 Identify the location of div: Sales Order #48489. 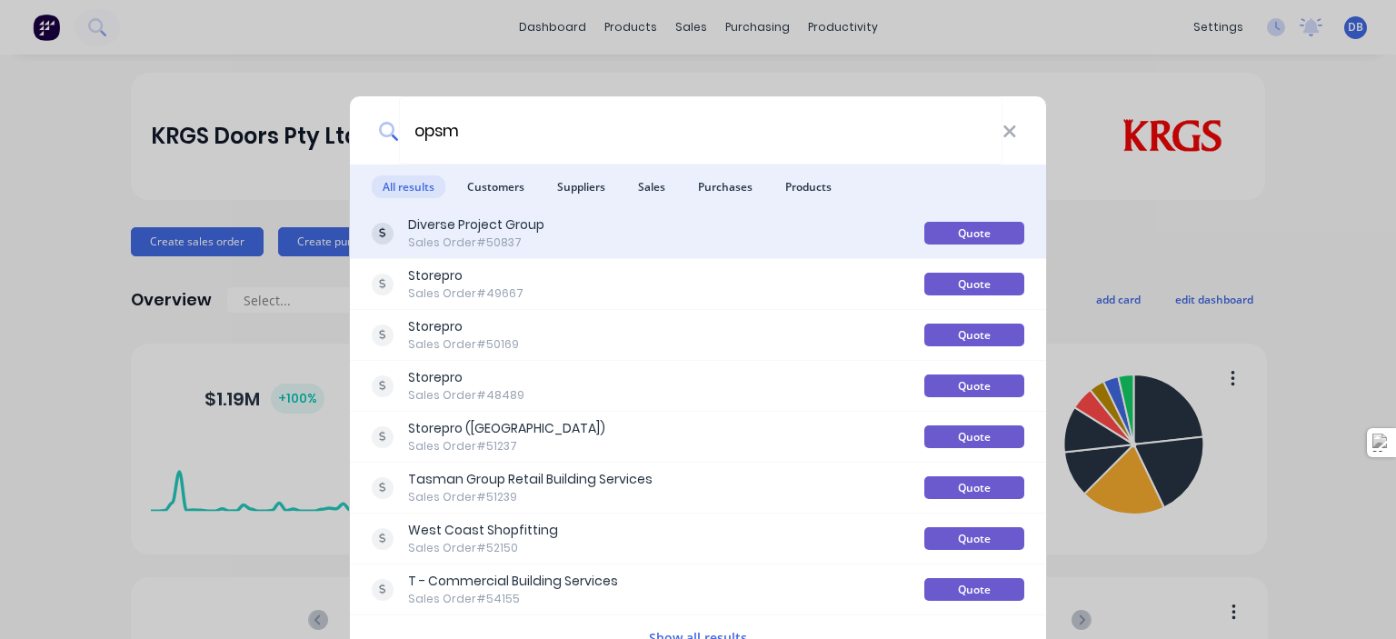
(466, 395).